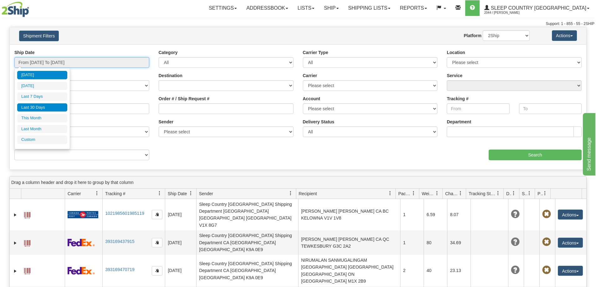  Describe the element at coordinates (291, 194) in the screenshot. I see `a: Sender filter column settings` at that location.